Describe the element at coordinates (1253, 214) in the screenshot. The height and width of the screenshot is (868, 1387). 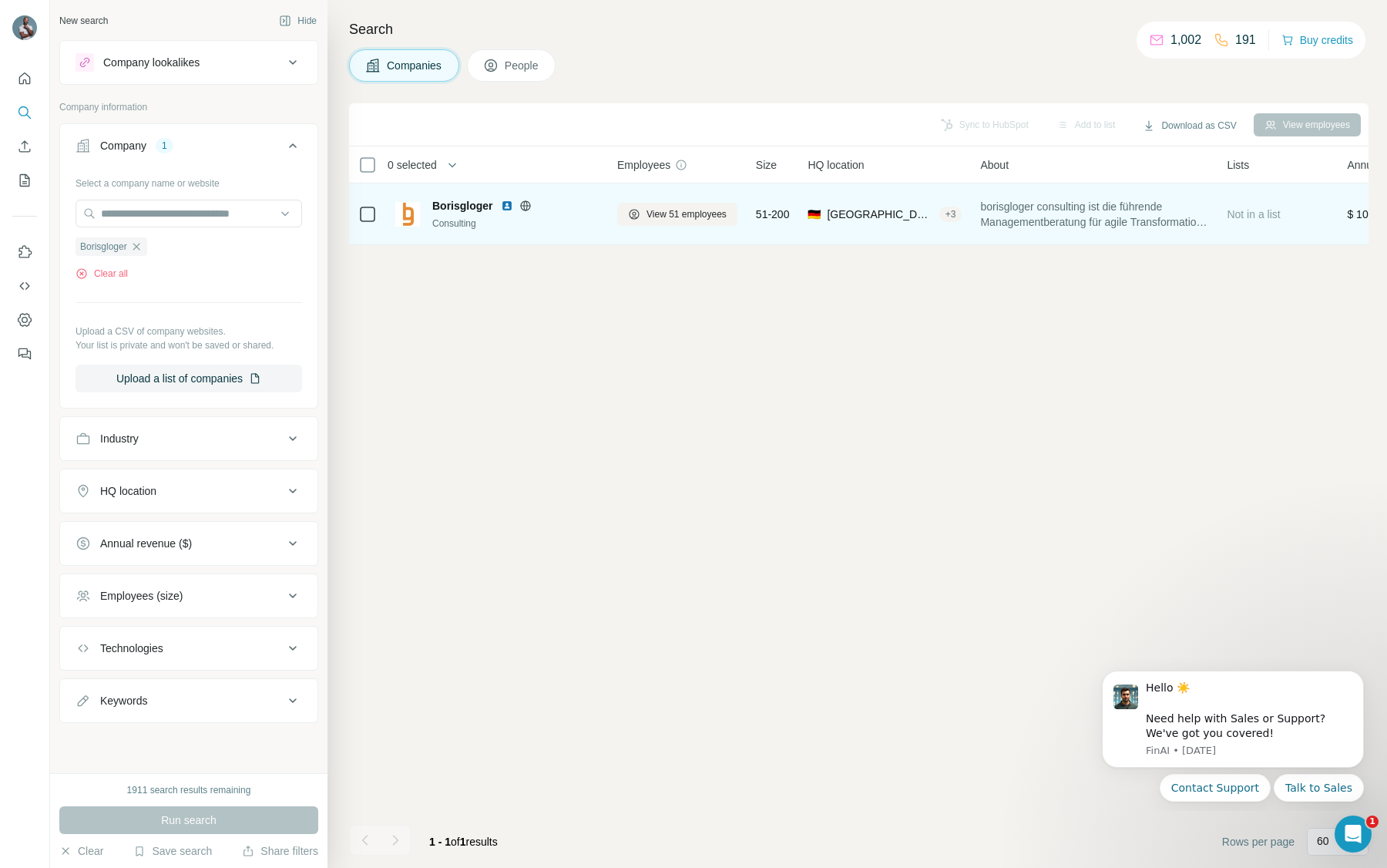
I see `span: Not in a list` at that location.